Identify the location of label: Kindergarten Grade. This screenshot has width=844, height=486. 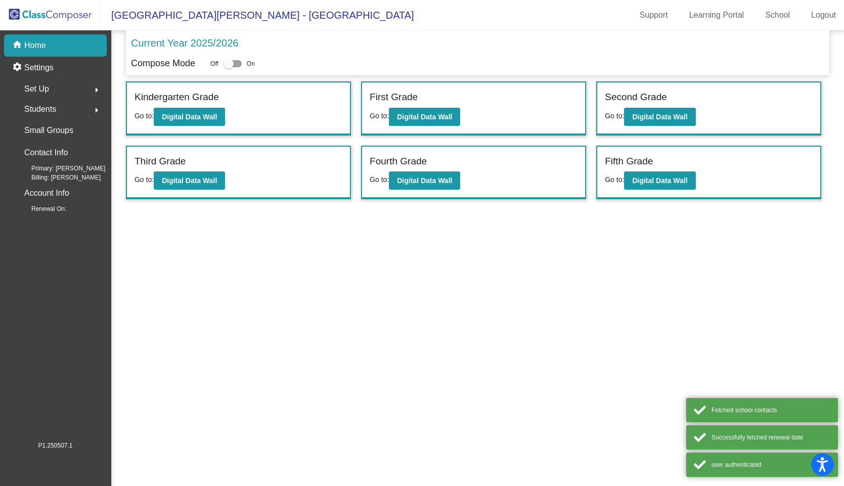
(176, 97).